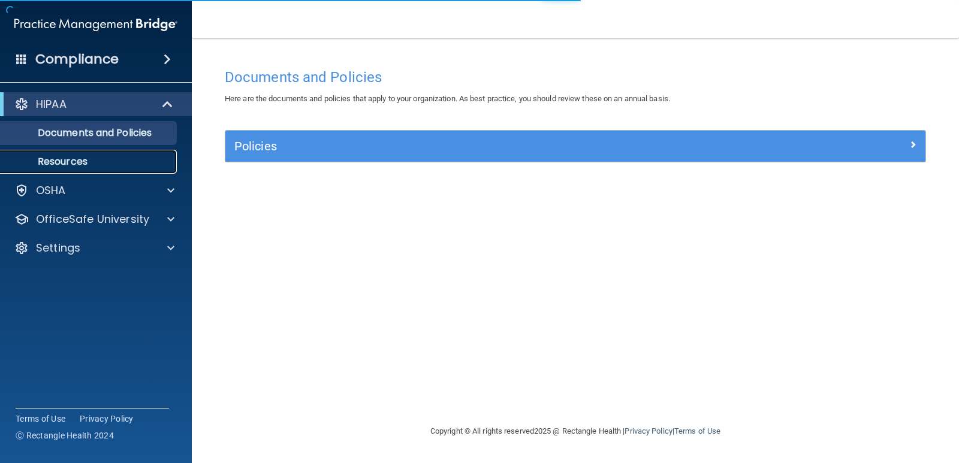 Image resolution: width=959 pixels, height=463 pixels. I want to click on img: PMB logo, so click(96, 25).